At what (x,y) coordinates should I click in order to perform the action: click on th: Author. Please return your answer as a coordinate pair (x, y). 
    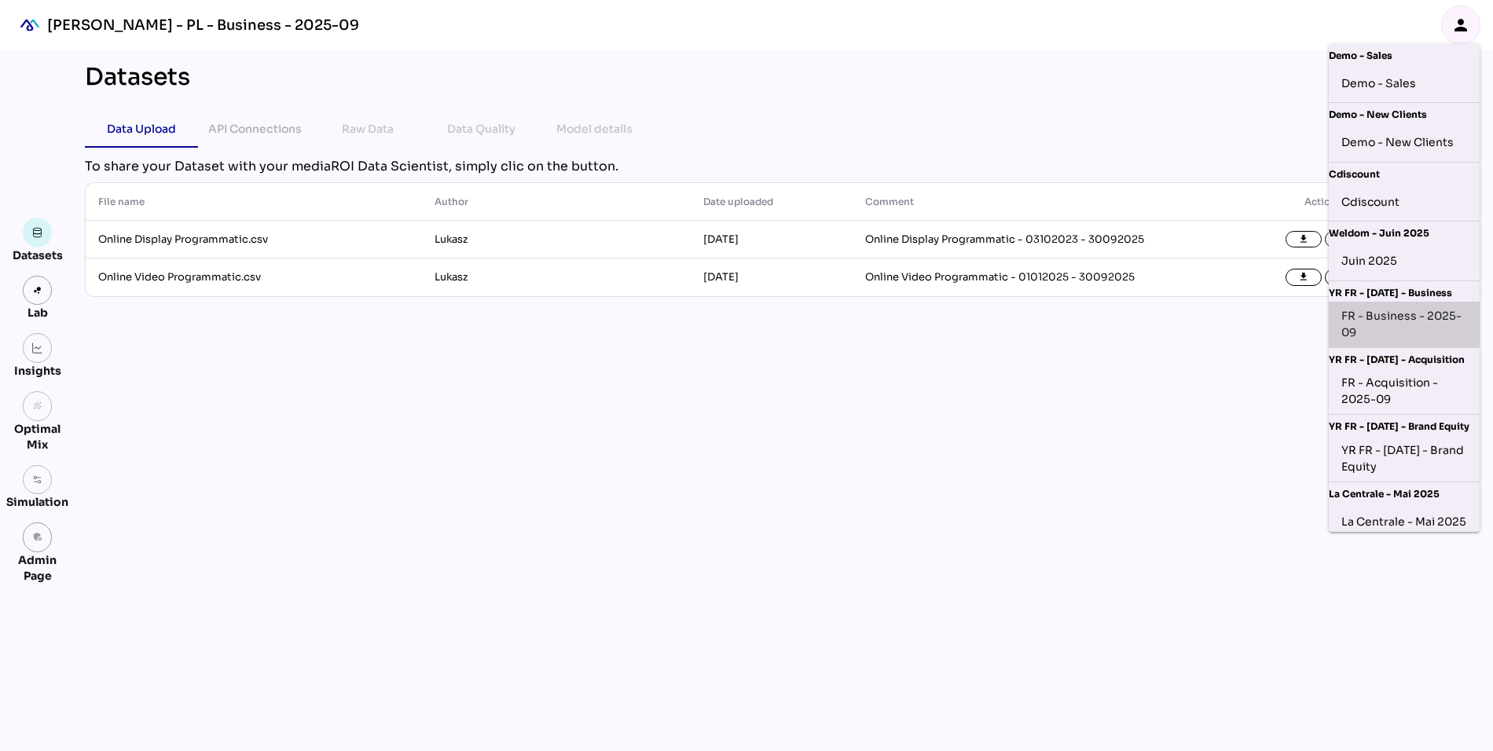
    Looking at the image, I should click on (556, 202).